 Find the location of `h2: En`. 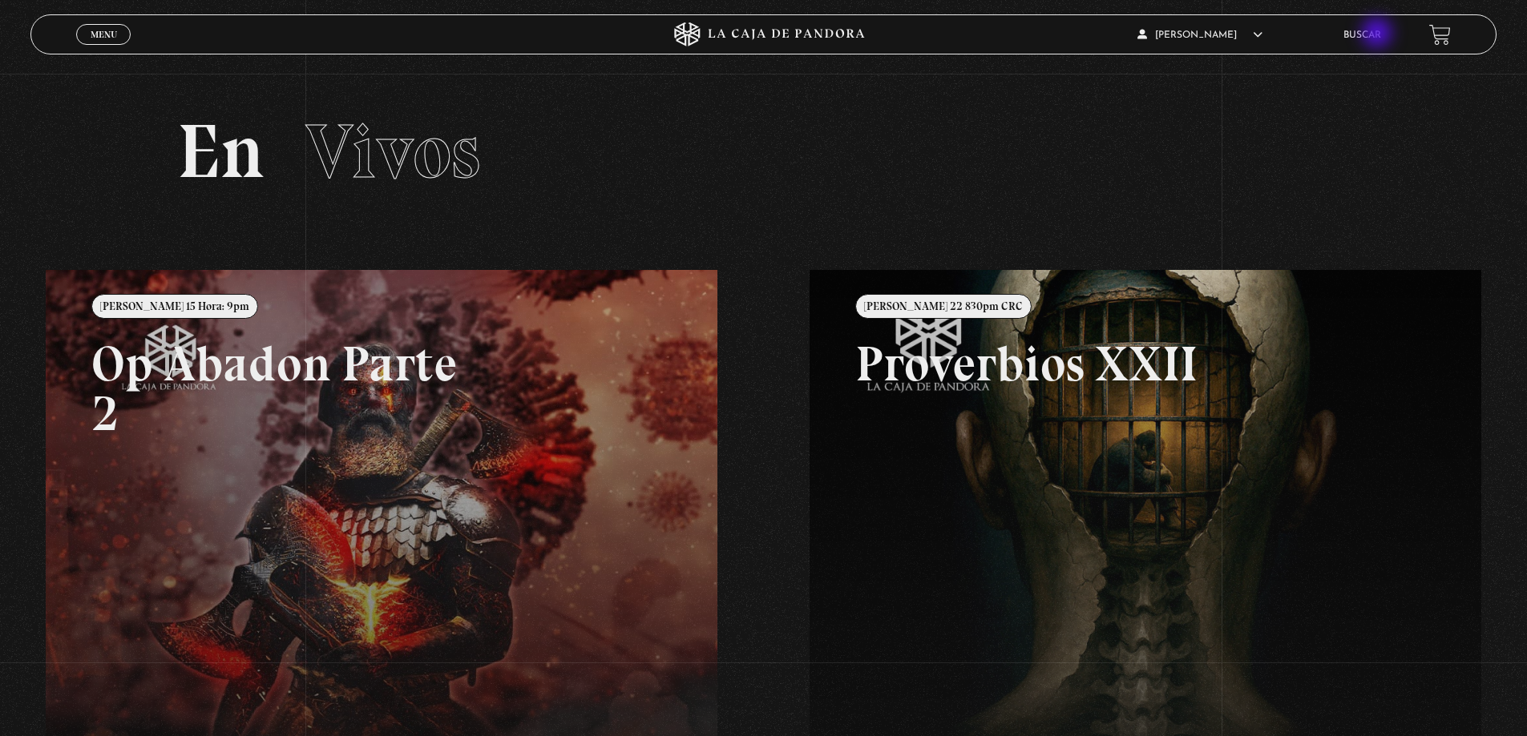

h2: En is located at coordinates (763, 151).